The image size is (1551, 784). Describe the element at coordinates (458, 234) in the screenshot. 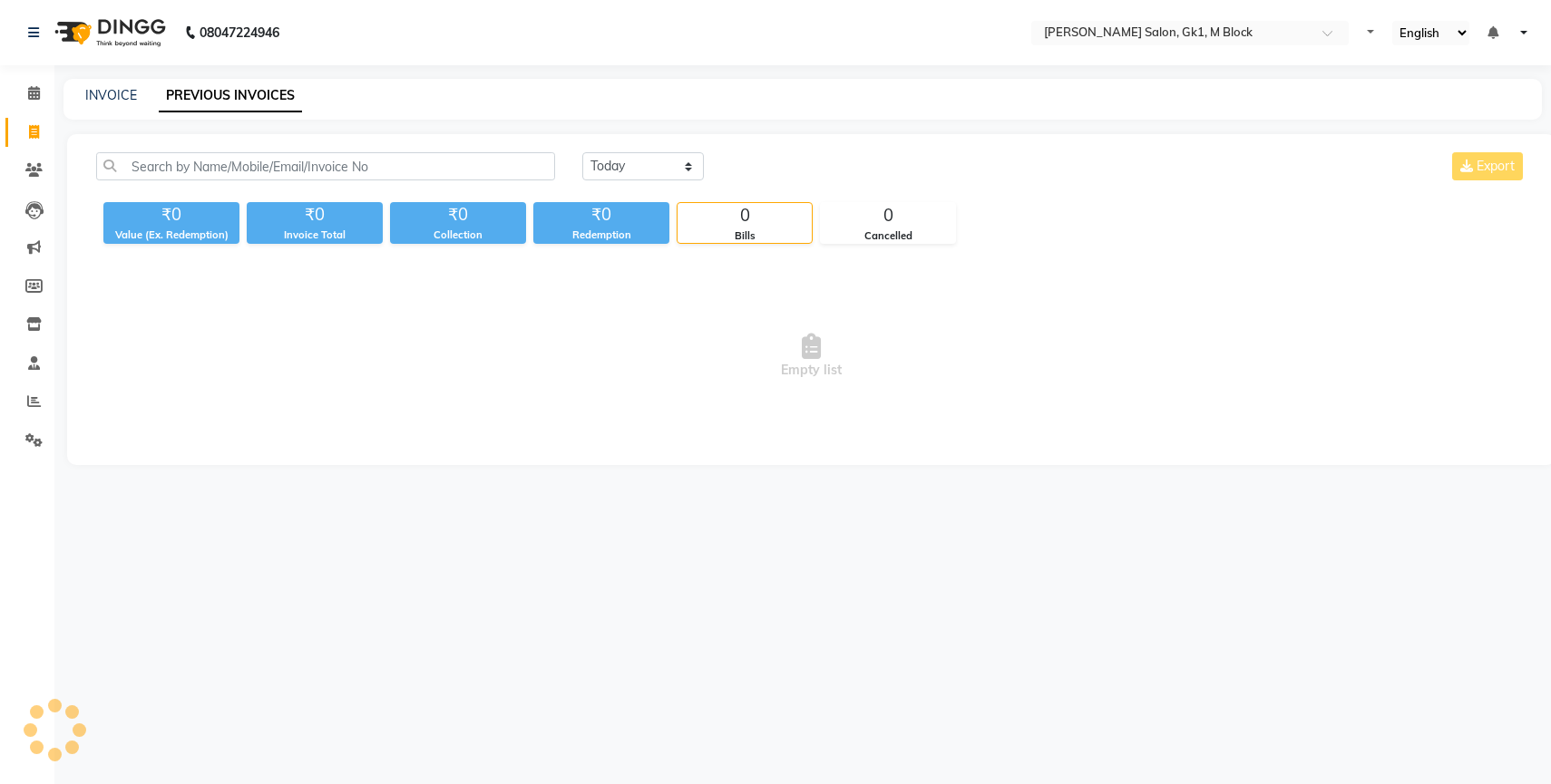

I see `div: Collection` at that location.